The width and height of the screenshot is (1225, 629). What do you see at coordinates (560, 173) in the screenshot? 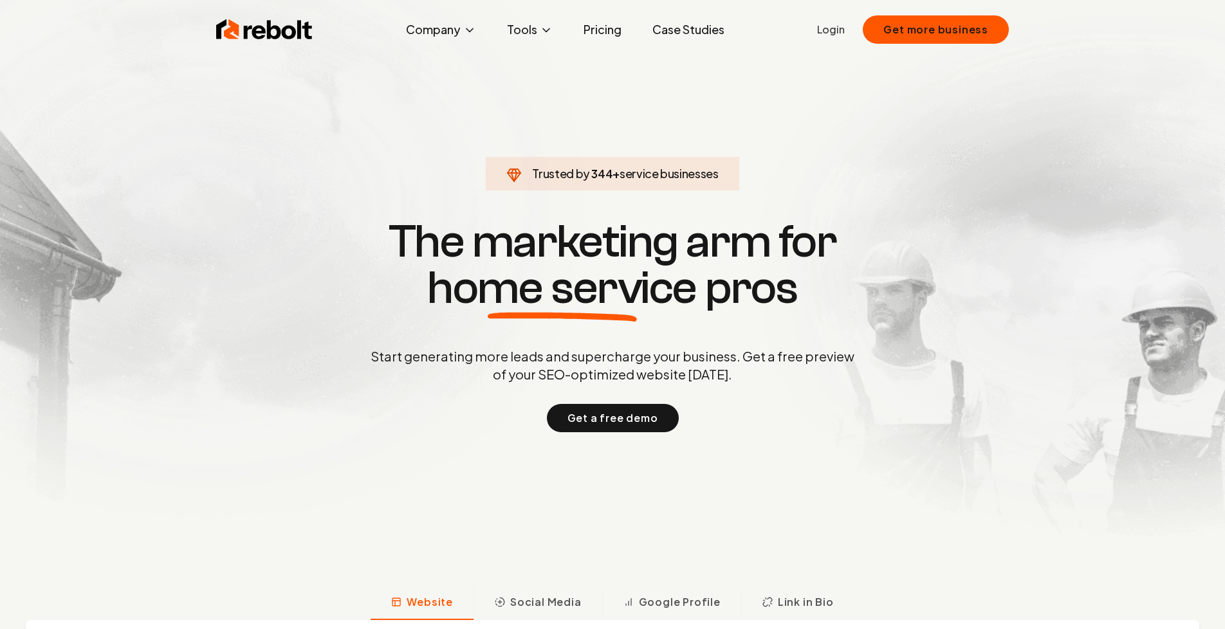
I see `span: Trusted by` at bounding box center [560, 173].